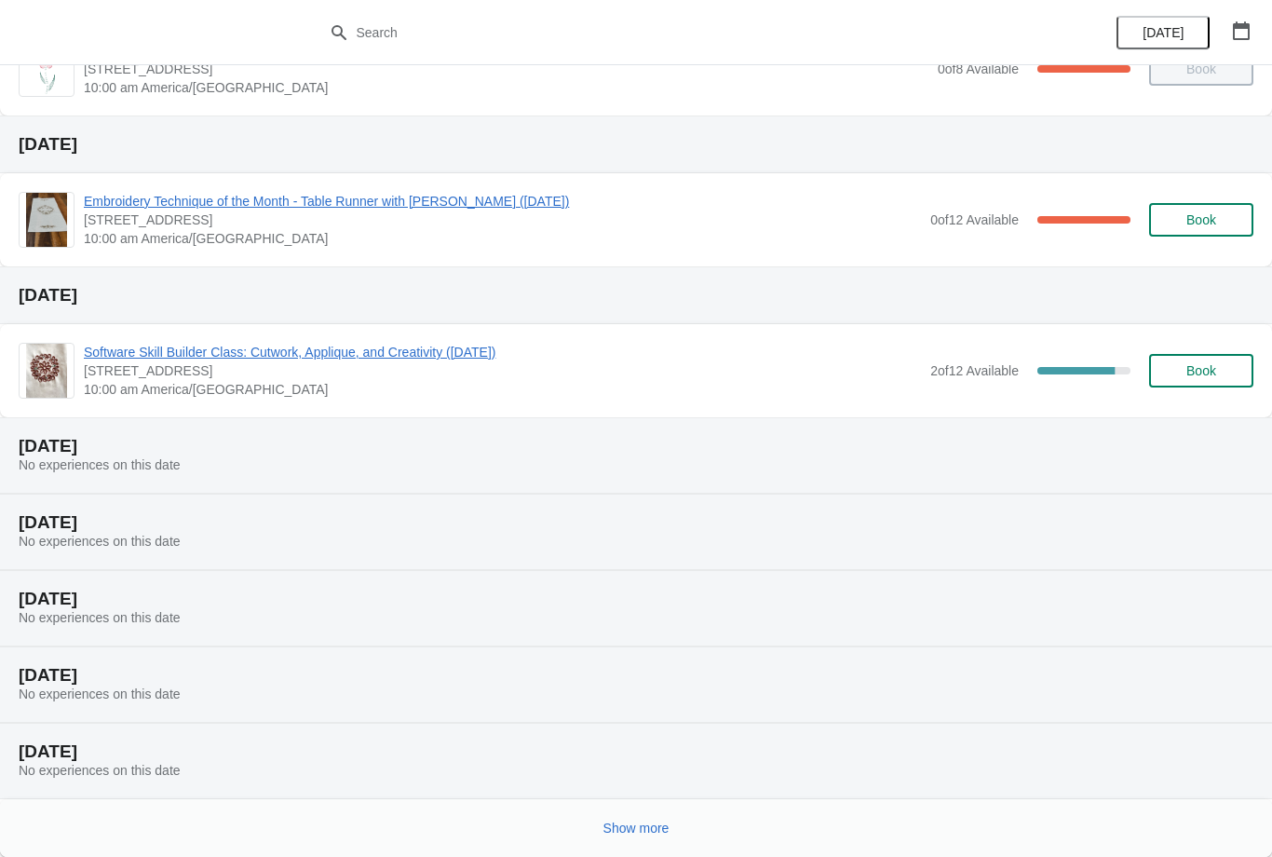 This screenshot has height=857, width=1272. Describe the element at coordinates (655, 33) in the screenshot. I see `input: Search` at that location.